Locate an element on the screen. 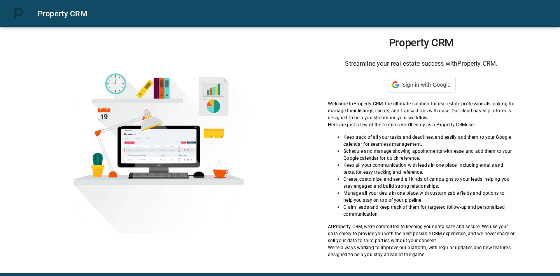 This screenshot has width=560, height=276. p: Welcome to Property CRM - the ultimate solution for real estate professionals looking to manage t... is located at coordinates (421, 111).